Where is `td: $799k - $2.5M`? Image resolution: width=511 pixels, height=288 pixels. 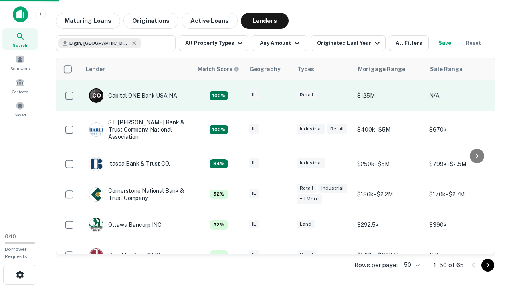 td: $799k - $2.5M is located at coordinates (461, 164).